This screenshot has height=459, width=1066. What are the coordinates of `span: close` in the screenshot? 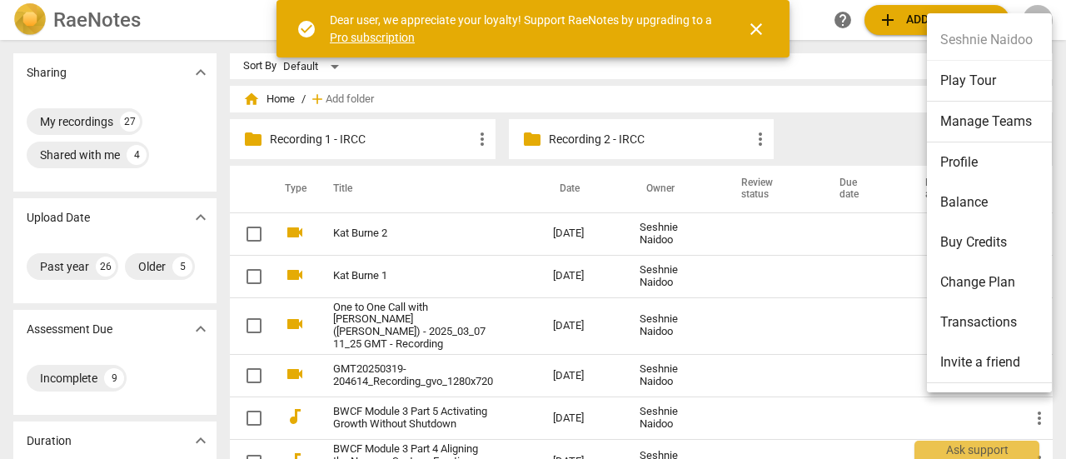 It's located at (756, 29).